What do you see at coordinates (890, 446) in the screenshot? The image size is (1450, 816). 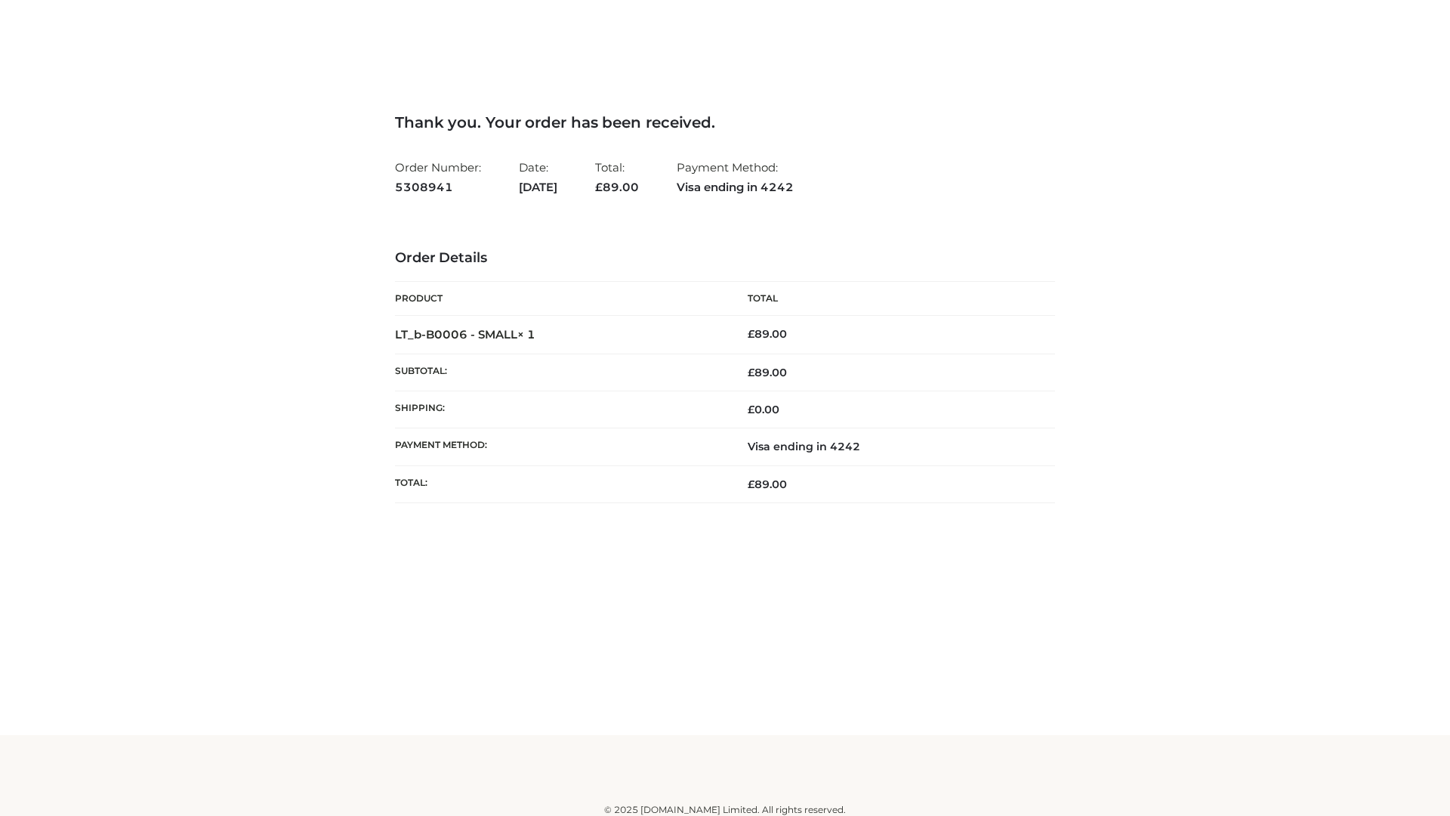 I see `td: Visa ending in 4242` at bounding box center [890, 446].